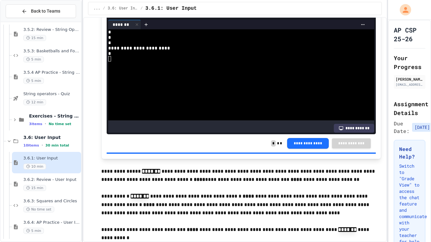  What do you see at coordinates (51, 223) in the screenshot?
I see `span: 3.6.4: AP Practice - User Input` at bounding box center [51, 223].